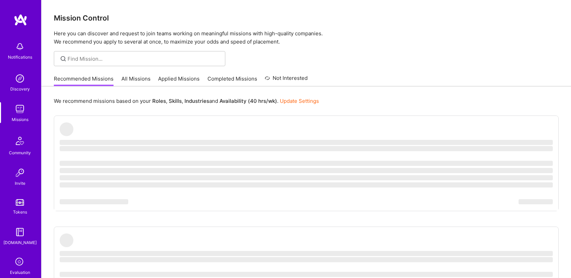  What do you see at coordinates (20, 47) in the screenshot?
I see `img: bell` at bounding box center [20, 47].